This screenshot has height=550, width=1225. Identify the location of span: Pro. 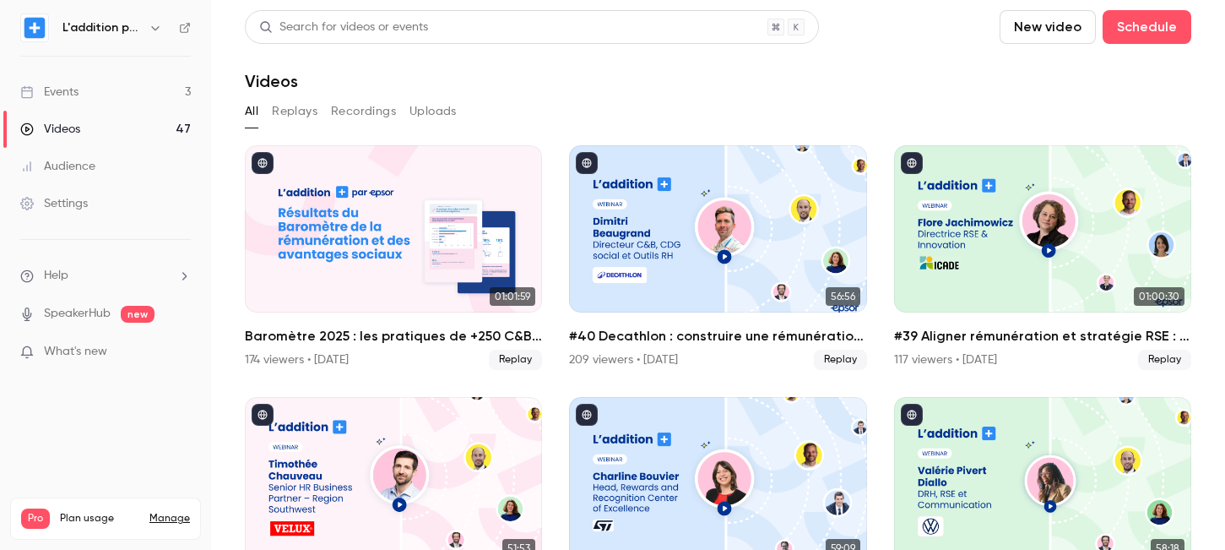
(35, 518).